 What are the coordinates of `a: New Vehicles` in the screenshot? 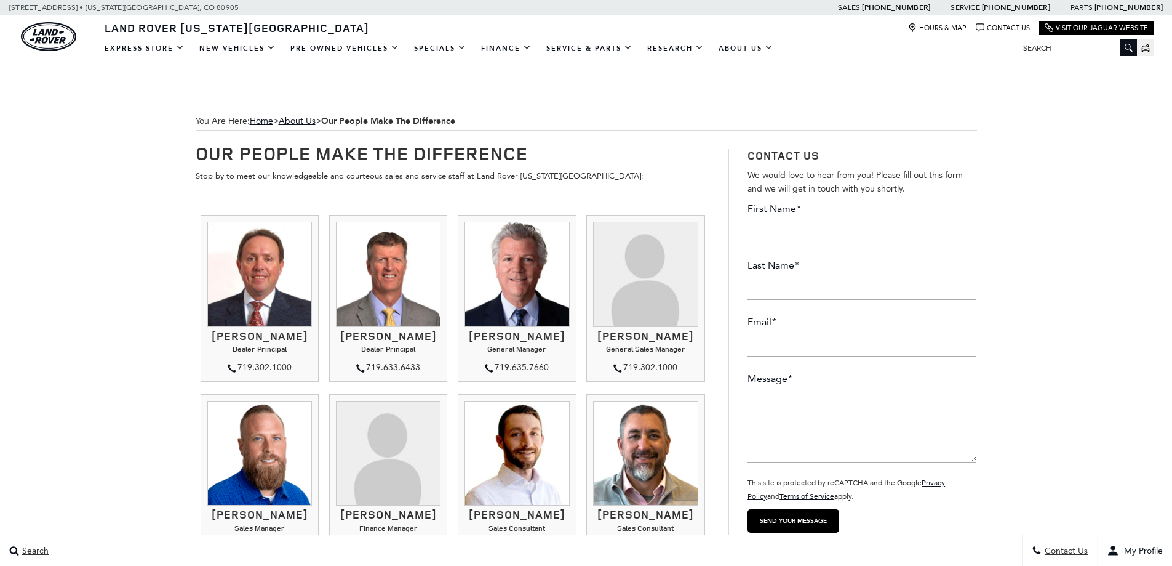 It's located at (238, 48).